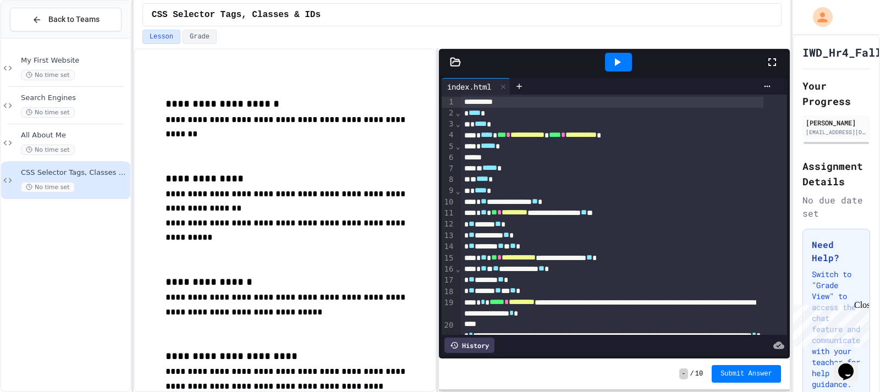  Describe the element at coordinates (448, 124) in the screenshot. I see `div: 3` at that location.